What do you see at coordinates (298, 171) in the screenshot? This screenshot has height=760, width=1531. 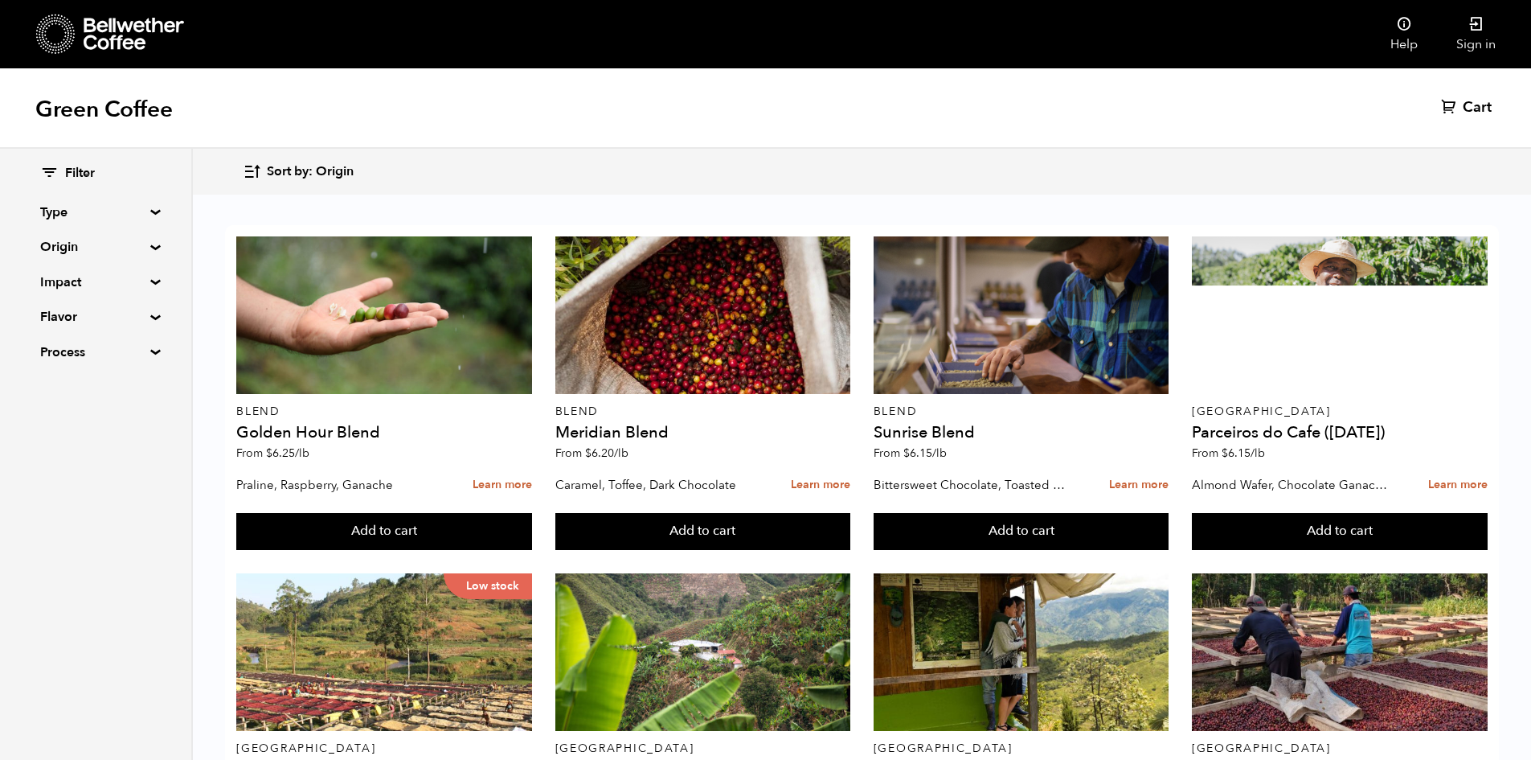 I see `button: Sort by: Origin` at bounding box center [298, 171].